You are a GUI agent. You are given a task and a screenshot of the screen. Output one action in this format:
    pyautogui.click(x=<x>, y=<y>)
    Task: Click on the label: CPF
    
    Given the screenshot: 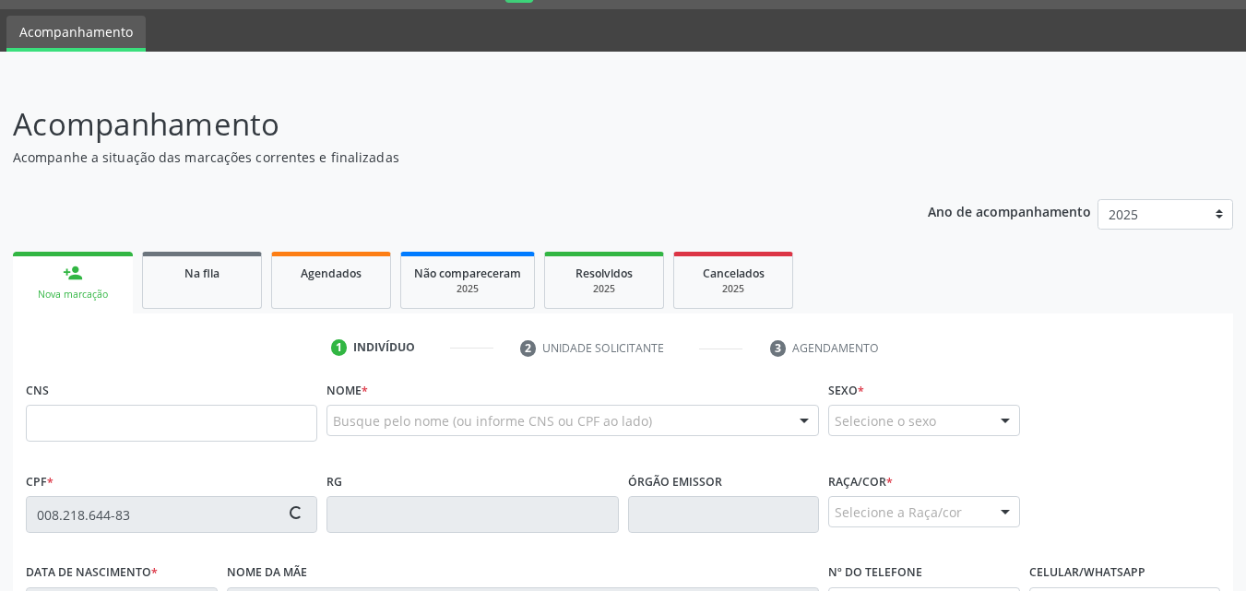 What is the action you would take?
    pyautogui.click(x=40, y=481)
    